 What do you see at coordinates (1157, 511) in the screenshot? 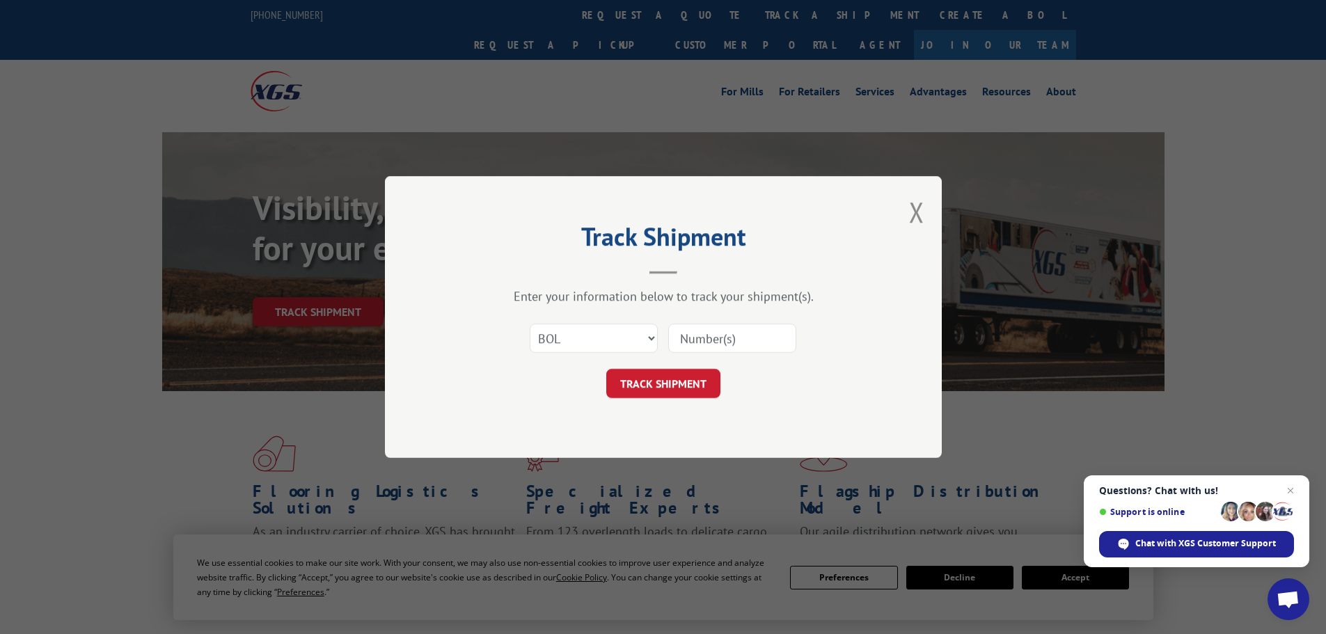
I see `span: Support is online` at bounding box center [1157, 511].